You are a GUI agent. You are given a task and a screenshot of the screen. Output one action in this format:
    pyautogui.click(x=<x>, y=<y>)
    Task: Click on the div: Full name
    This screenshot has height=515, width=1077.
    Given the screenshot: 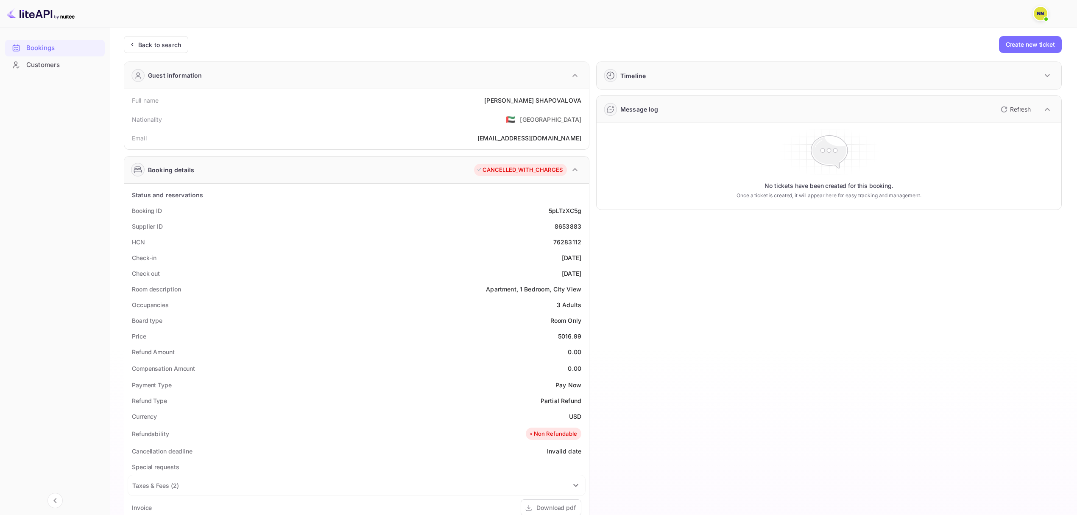 What is the action you would take?
    pyautogui.click(x=145, y=100)
    